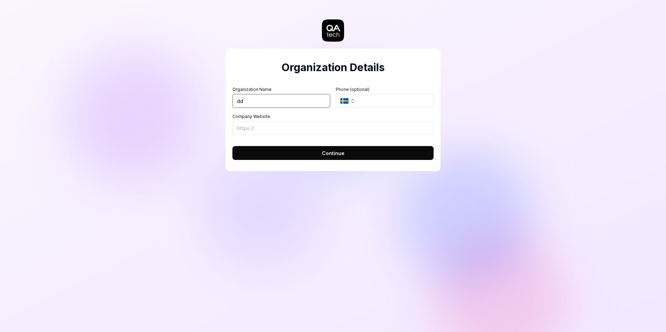  Describe the element at coordinates (385, 89) in the screenshot. I see `label: Phone (optional)` at that location.